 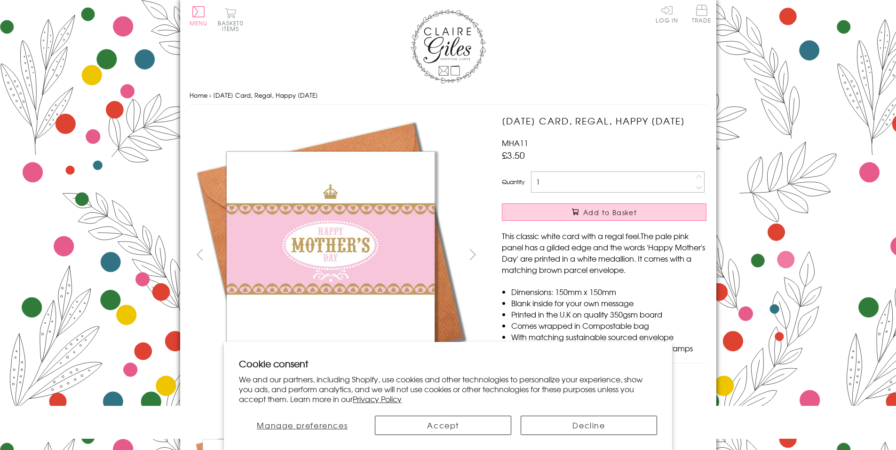 What do you see at coordinates (608, 303) in the screenshot?
I see `li: Blank inside for your own message` at bounding box center [608, 303].